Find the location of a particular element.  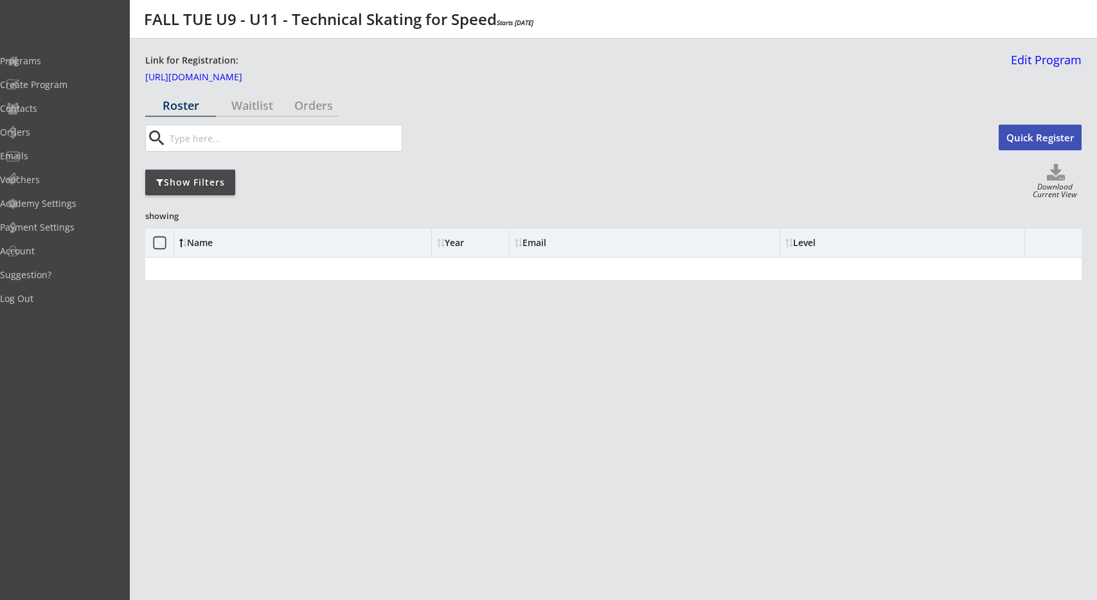

div: FALL TUE U9 - U11 - Technical Skating for Speed is located at coordinates (339, 19).